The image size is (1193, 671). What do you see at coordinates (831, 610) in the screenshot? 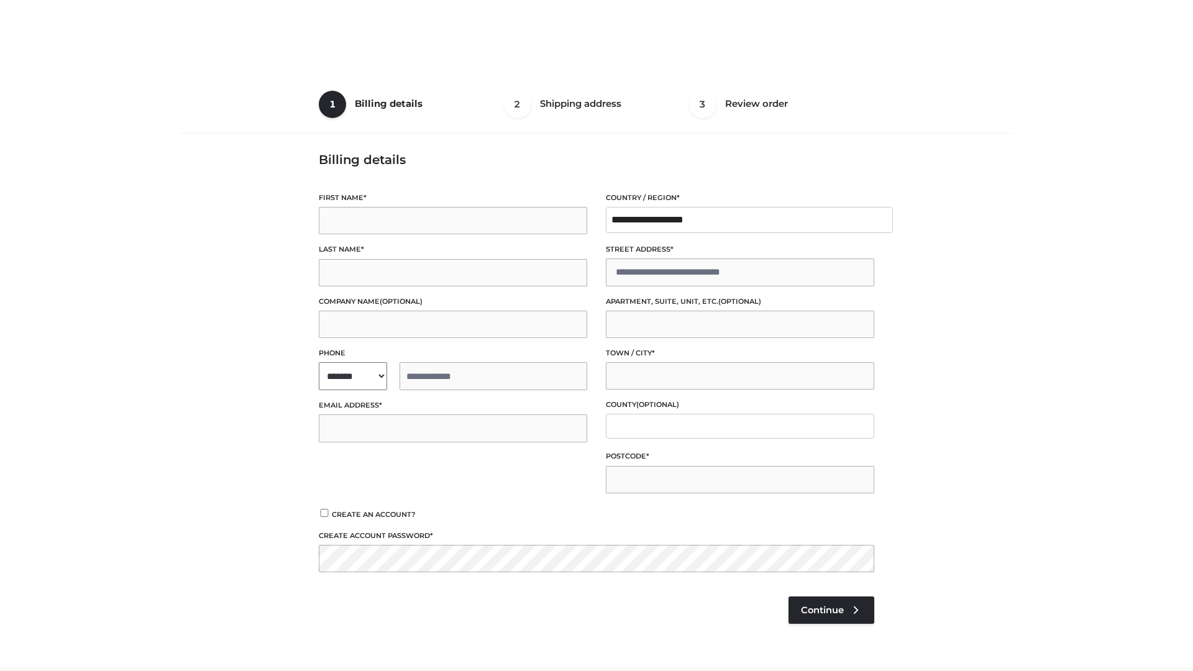
I see `a: Continue` at bounding box center [831, 610].